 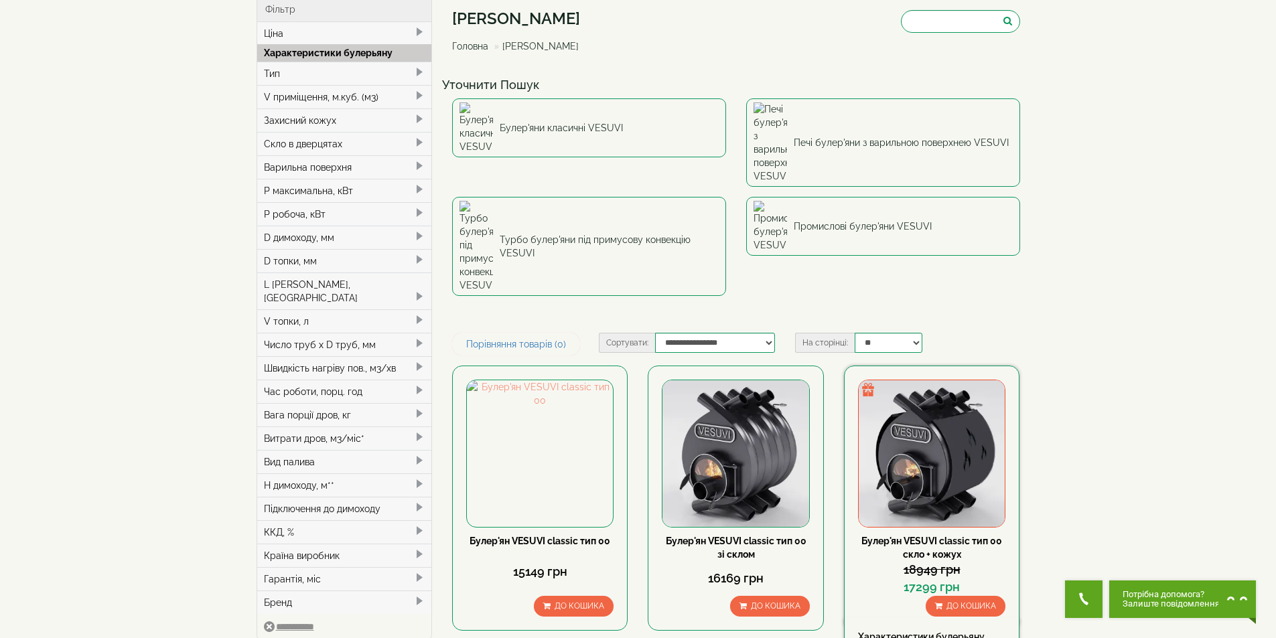 I want to click on label: Сортувати:, so click(x=627, y=343).